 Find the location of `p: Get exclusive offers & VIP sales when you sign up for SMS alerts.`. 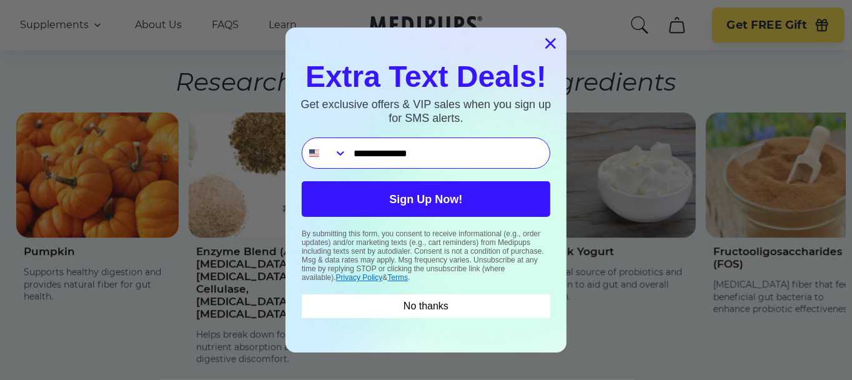

p: Get exclusive offers & VIP sales when you sign up for SMS alerts. is located at coordinates (426, 111).